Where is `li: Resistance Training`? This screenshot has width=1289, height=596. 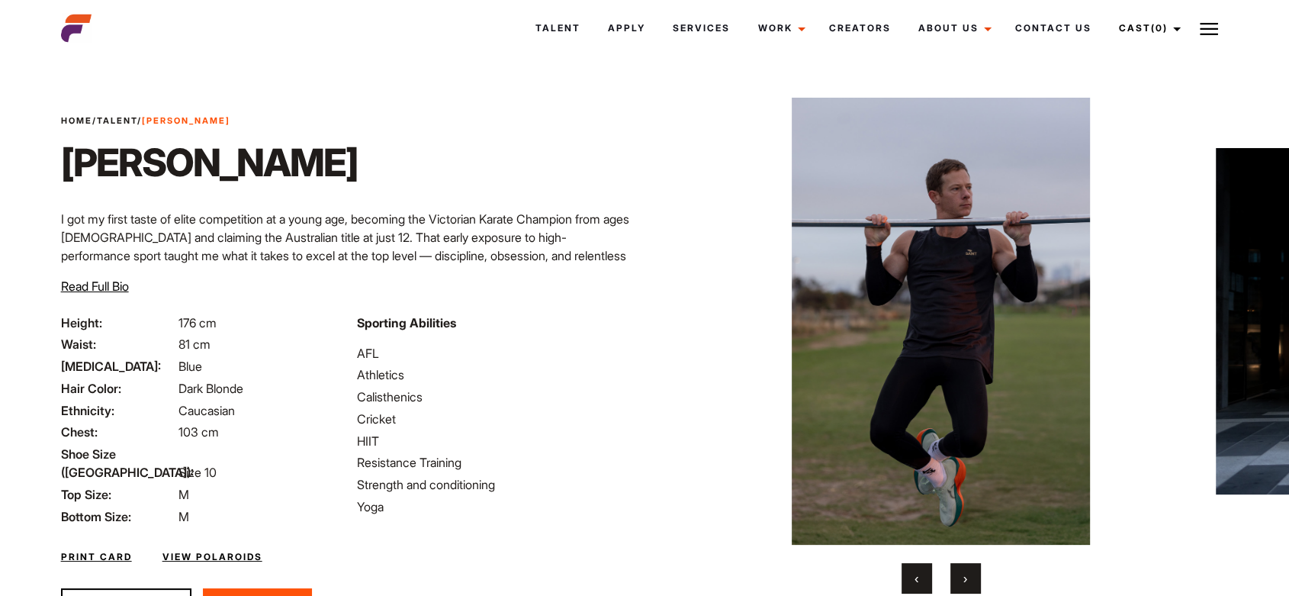
li: Resistance Training is located at coordinates (496, 462).